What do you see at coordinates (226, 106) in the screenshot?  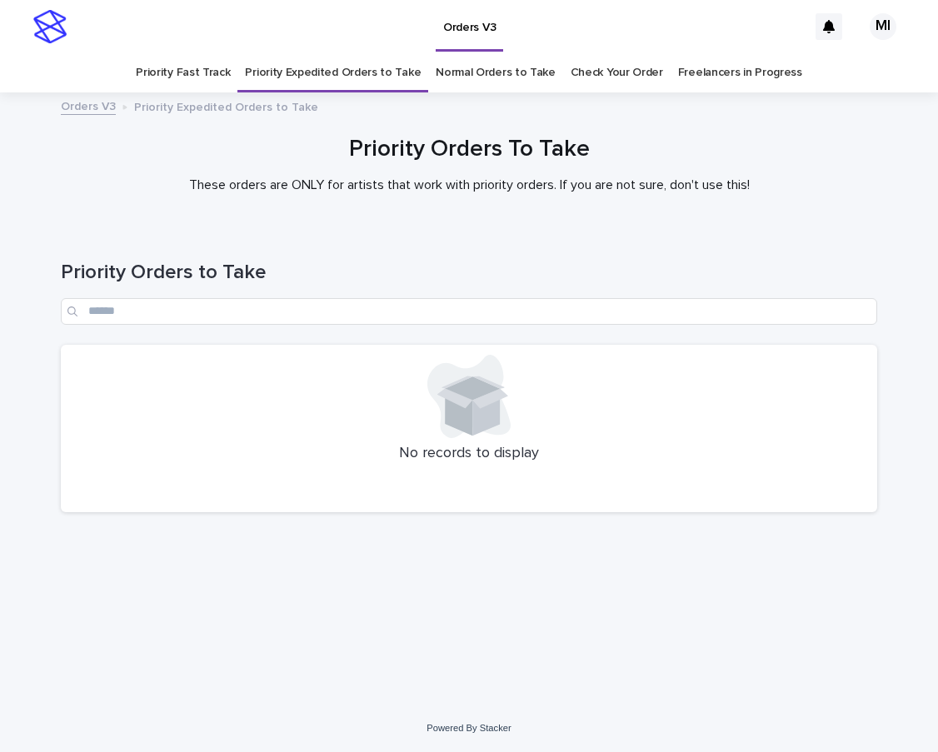 I see `p: Priority Expedited Orders to Take` at bounding box center [226, 106].